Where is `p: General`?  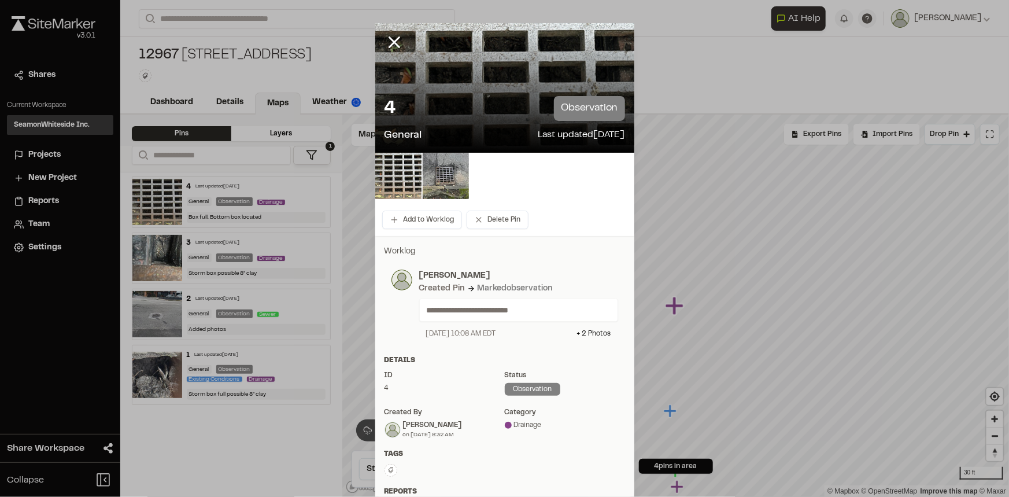 p: General is located at coordinates (403, 135).